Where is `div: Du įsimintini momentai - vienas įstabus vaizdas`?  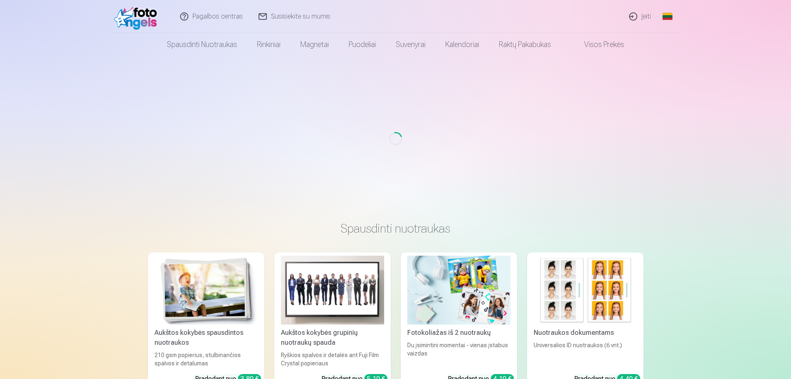
div: Du įsimintini momentai - vienas įstabus vaizdas is located at coordinates (459, 355).